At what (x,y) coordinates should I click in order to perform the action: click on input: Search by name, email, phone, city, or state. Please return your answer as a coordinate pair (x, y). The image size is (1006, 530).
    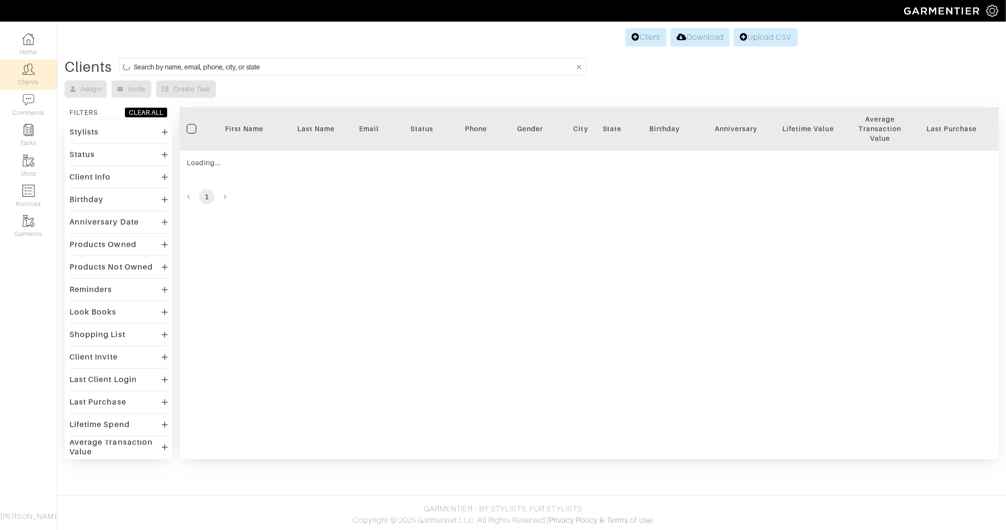
    Looking at the image, I should click on (354, 67).